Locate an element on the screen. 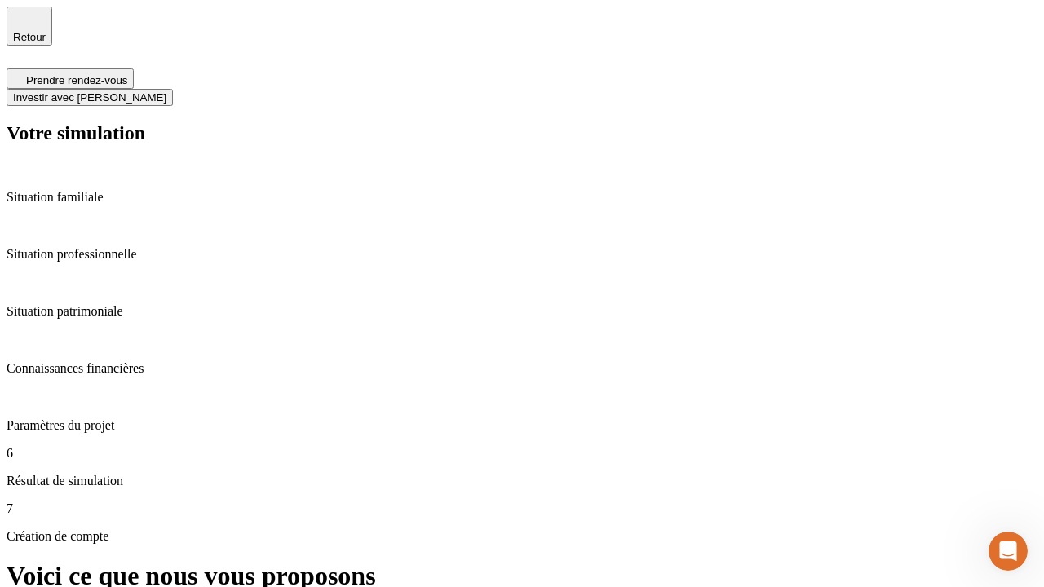  p: Paramètres du projet is located at coordinates (522, 426).